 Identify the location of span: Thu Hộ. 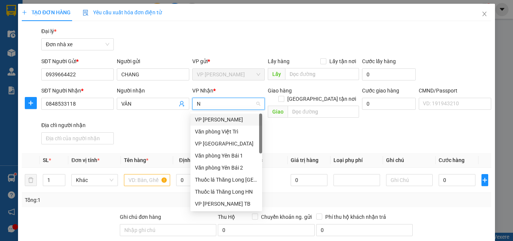
(227, 217).